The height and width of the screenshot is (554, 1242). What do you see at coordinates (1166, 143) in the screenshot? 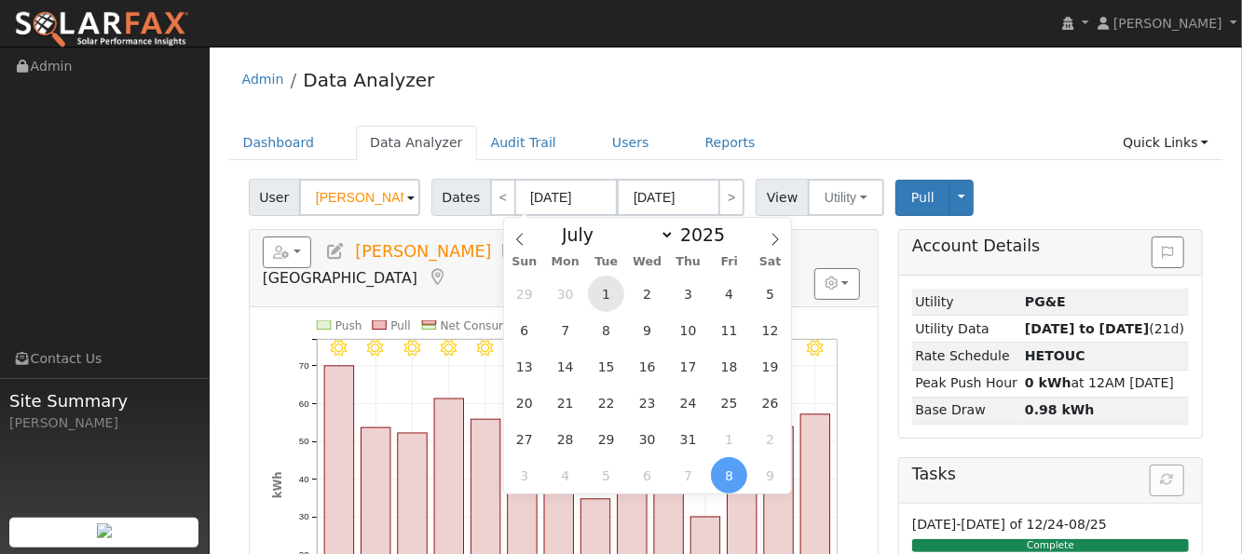
I see `a: Quick Links` at bounding box center [1166, 143].